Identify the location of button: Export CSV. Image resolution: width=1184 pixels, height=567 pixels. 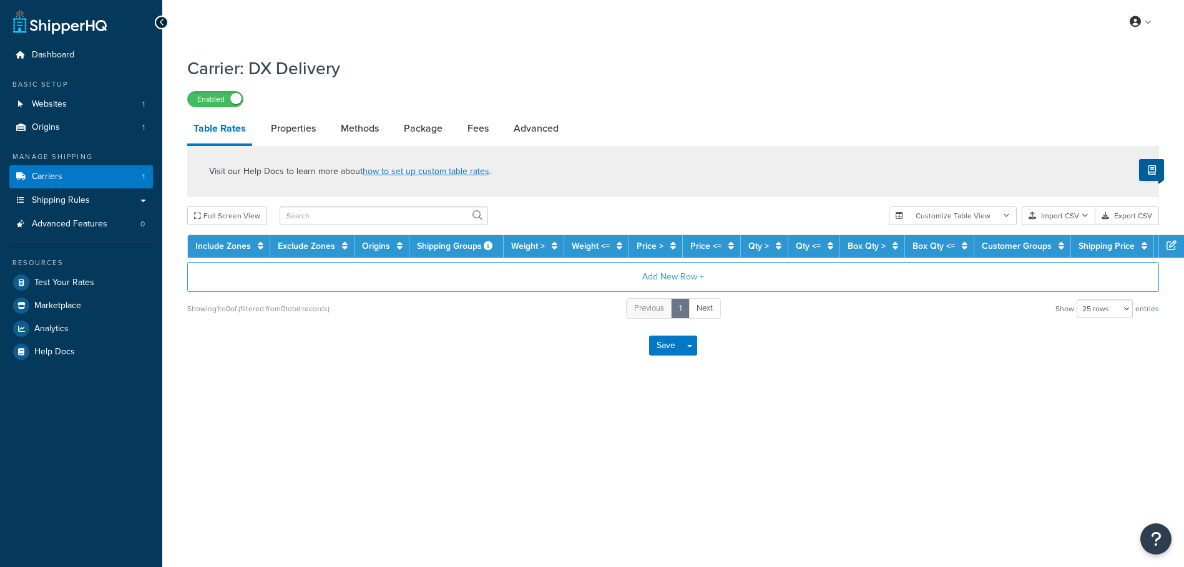
(1127, 216).